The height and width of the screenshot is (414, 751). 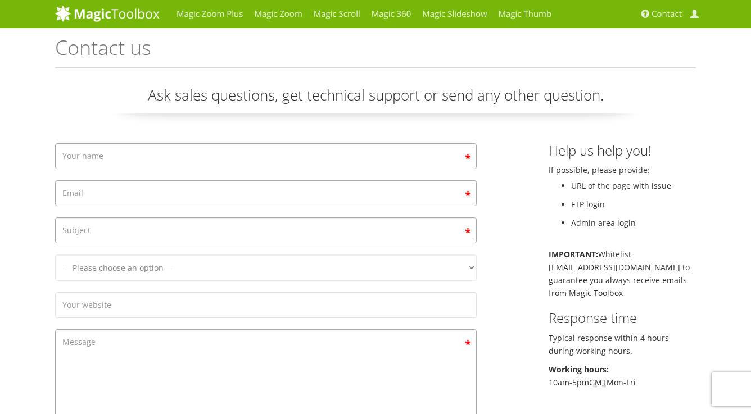 What do you see at coordinates (622, 151) in the screenshot?
I see `h3: Help us help you!` at bounding box center [622, 151].